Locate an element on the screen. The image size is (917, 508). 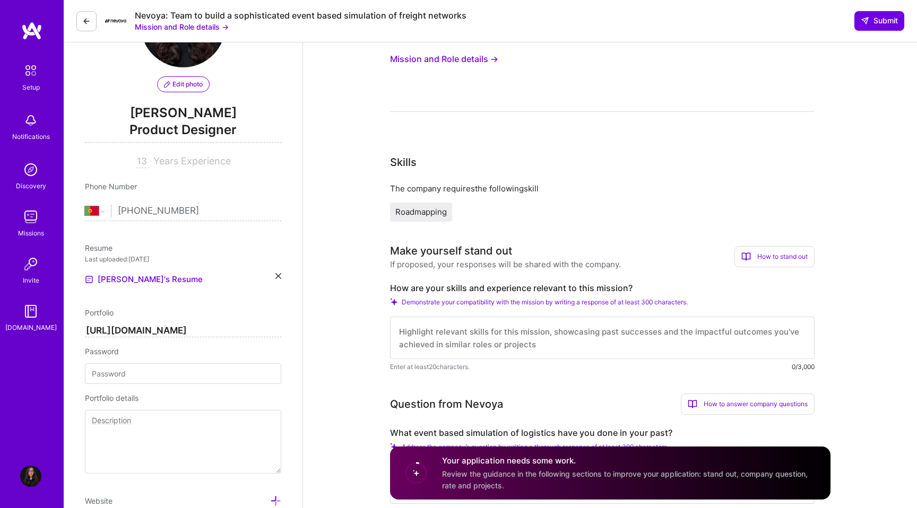
div: The company requires the following skill is located at coordinates (602, 188).